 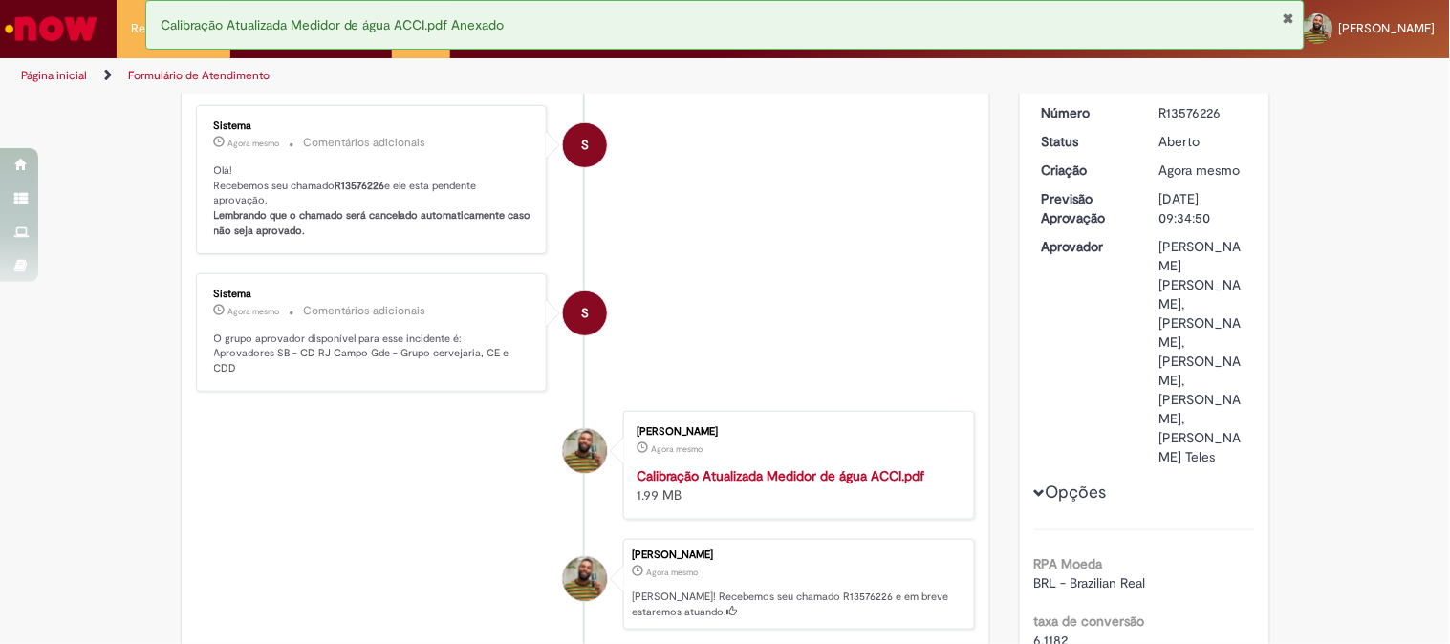 I want to click on dt: Aprovador, so click(x=1086, y=247).